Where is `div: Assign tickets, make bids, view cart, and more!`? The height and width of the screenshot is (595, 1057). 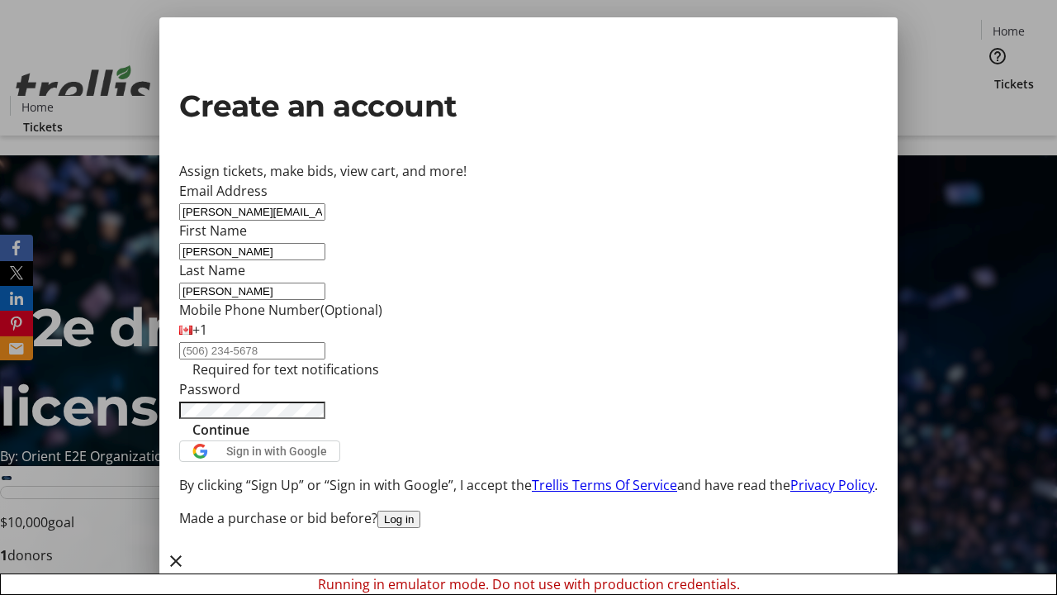 div: Assign tickets, make bids, view cart, and more! is located at coordinates (529, 171).